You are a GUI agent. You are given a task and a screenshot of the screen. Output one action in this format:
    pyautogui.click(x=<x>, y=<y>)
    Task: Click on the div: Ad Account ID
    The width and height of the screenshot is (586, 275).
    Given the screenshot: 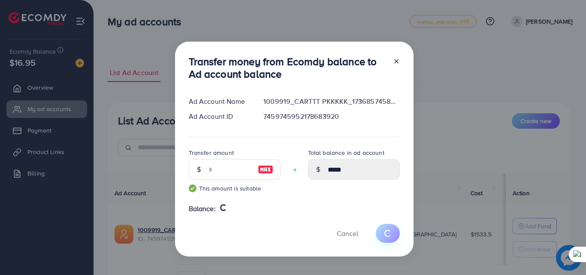 What is the action you would take?
    pyautogui.click(x=219, y=116)
    